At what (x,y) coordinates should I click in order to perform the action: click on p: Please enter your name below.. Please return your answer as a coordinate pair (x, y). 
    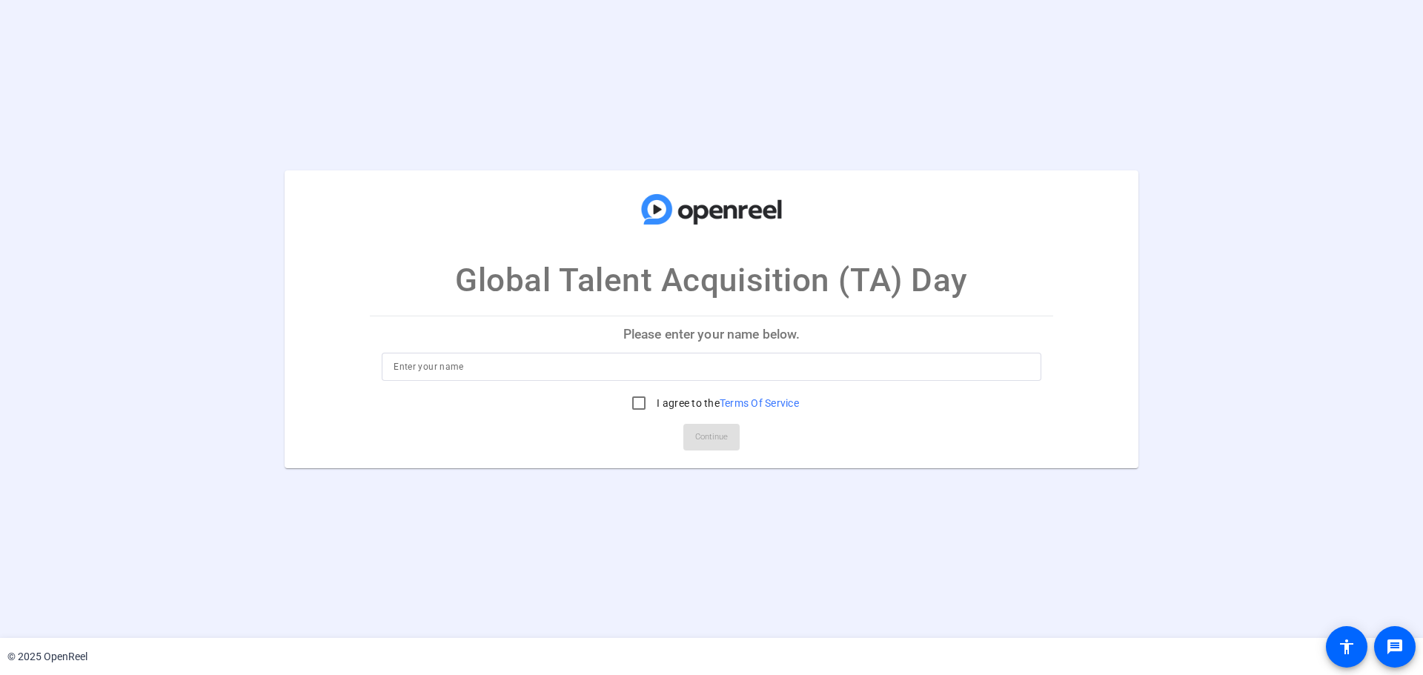
    Looking at the image, I should click on (711, 334).